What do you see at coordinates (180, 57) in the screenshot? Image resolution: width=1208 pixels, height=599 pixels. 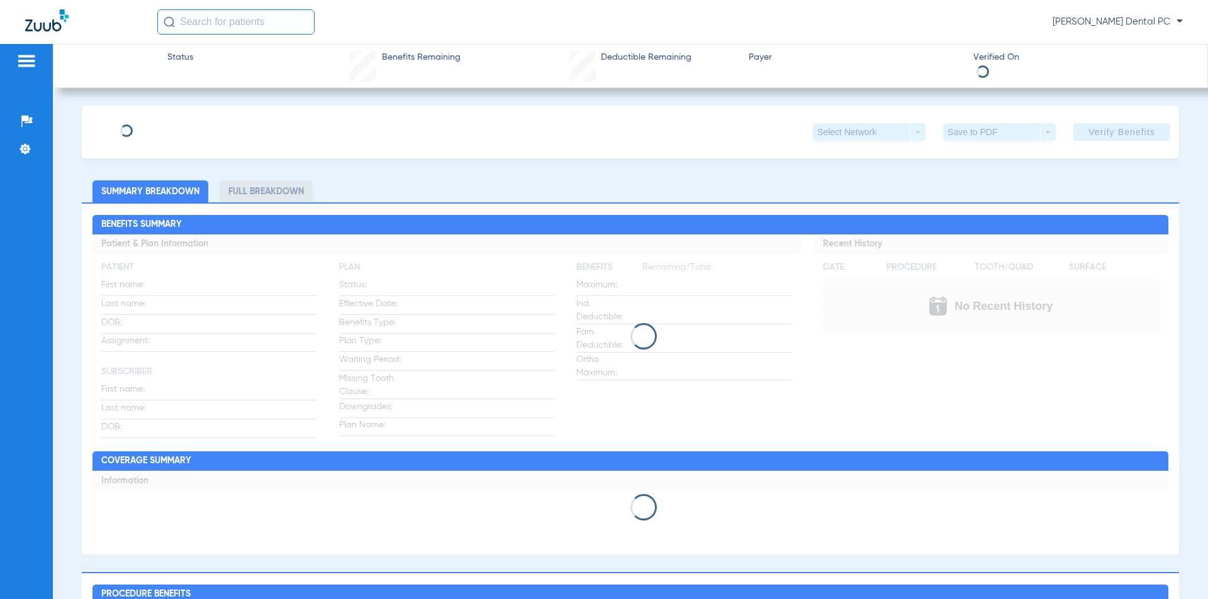 I see `span: Status` at bounding box center [180, 57].